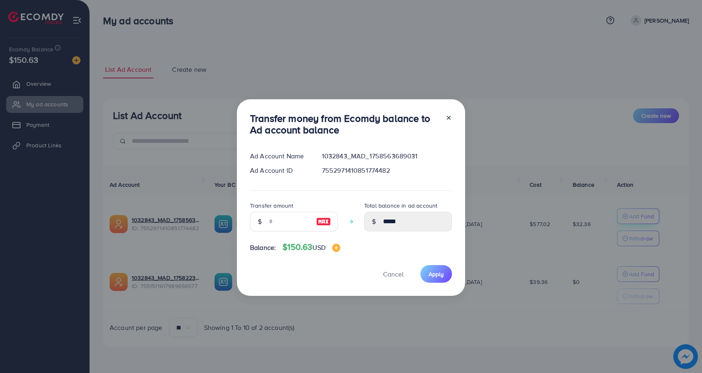 The width and height of the screenshot is (702, 373). Describe the element at coordinates (393, 274) in the screenshot. I see `span: Cancel` at that location.